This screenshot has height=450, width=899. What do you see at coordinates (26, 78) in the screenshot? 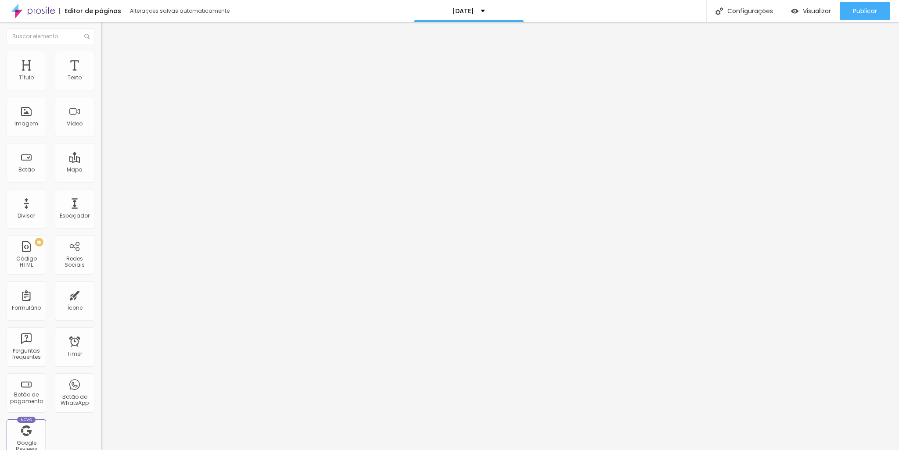
I see `div: Título` at bounding box center [26, 78].